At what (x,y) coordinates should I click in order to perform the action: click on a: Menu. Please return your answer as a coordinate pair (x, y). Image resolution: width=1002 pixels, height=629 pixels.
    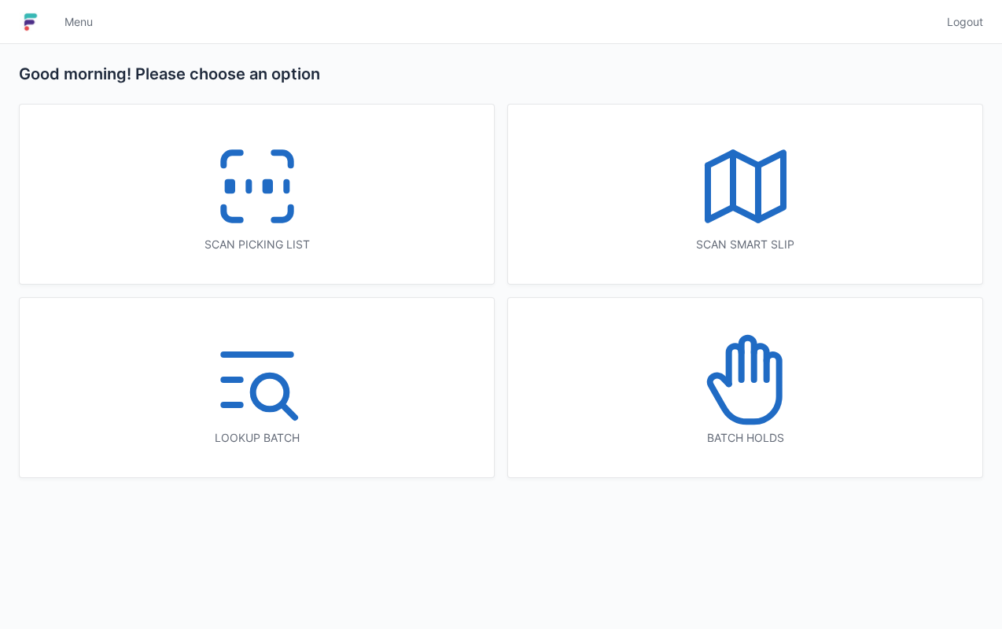
    Looking at the image, I should click on (79, 22).